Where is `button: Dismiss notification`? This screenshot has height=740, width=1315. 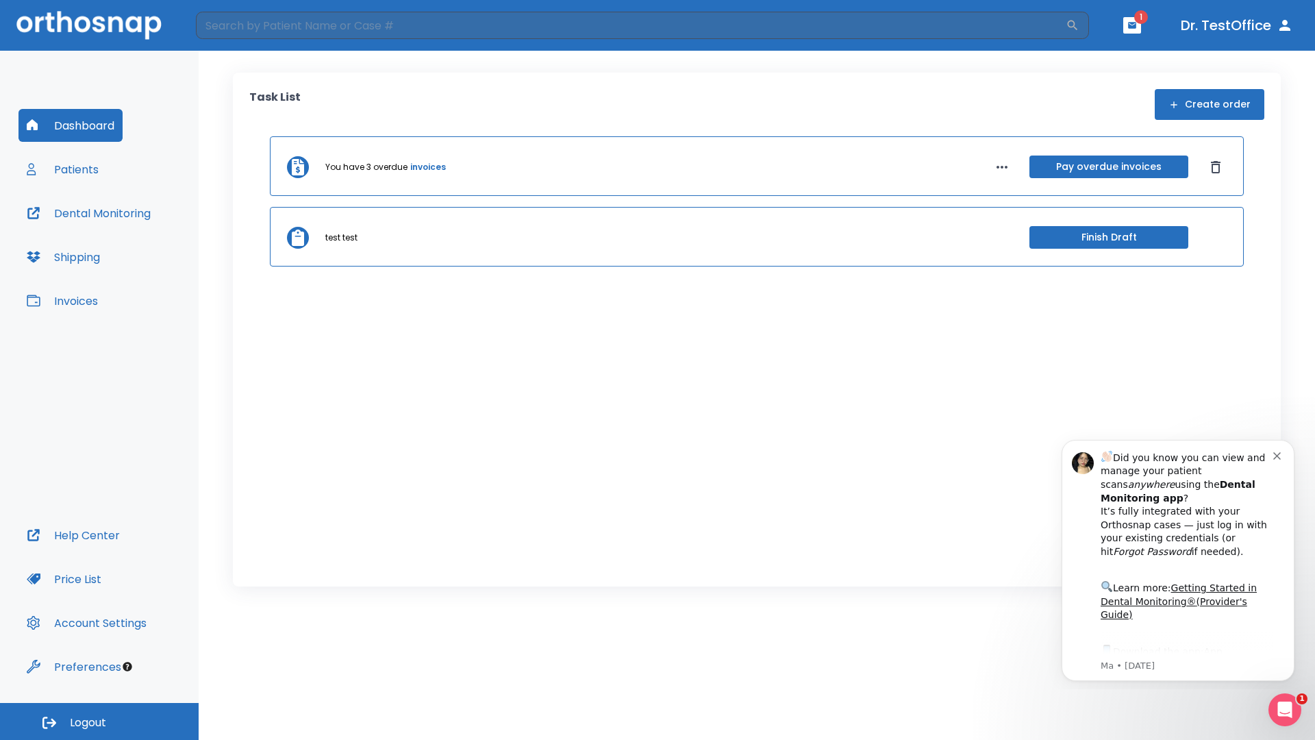
button: Dismiss notification is located at coordinates (238, 27).